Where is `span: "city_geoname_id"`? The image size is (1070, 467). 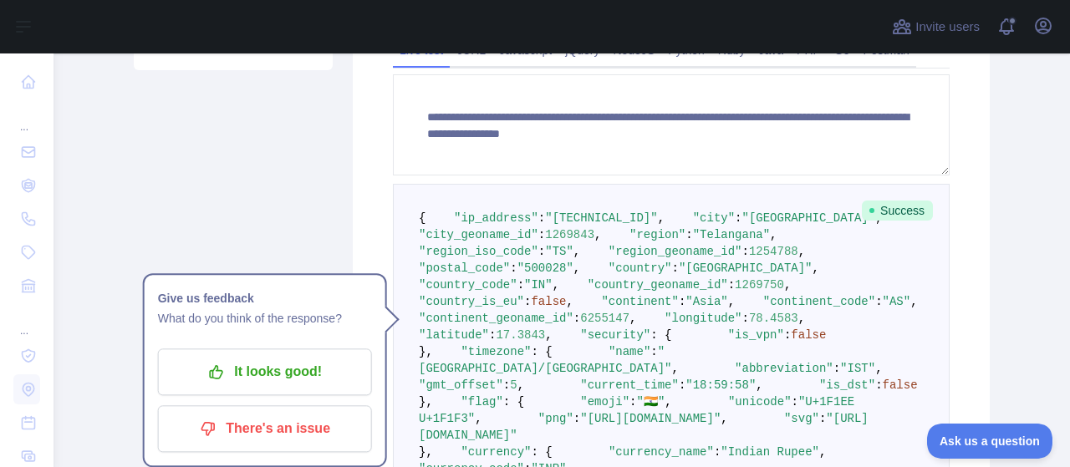
span: "city_geoname_id" is located at coordinates (478, 235).